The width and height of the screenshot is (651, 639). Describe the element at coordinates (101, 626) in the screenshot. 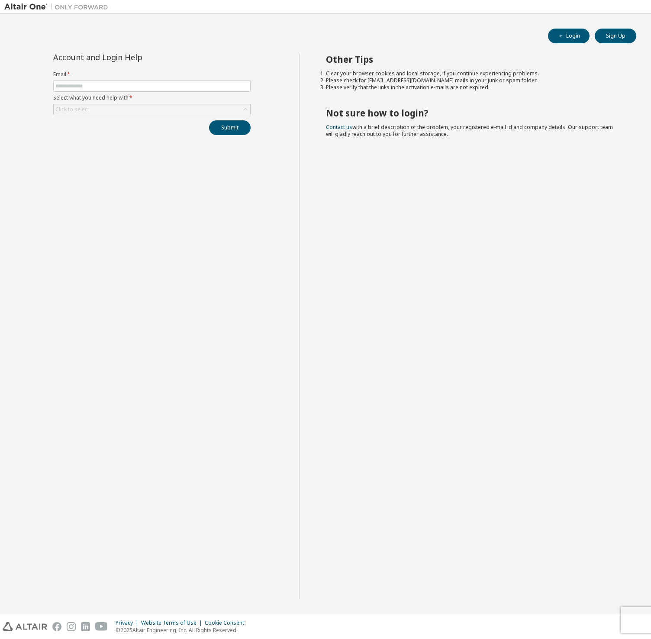

I see `img: youtube.svg` at that location.